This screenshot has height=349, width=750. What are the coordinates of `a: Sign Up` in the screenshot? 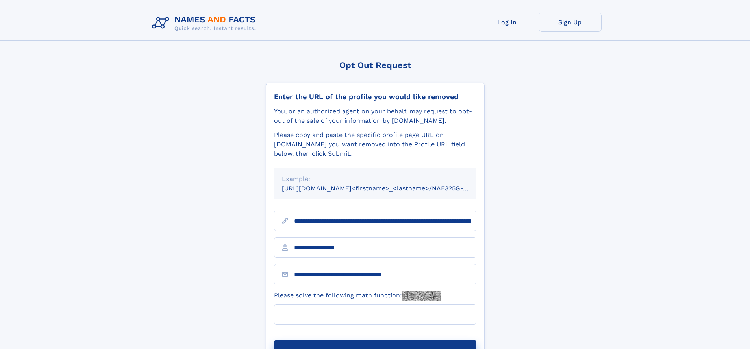 It's located at (570, 22).